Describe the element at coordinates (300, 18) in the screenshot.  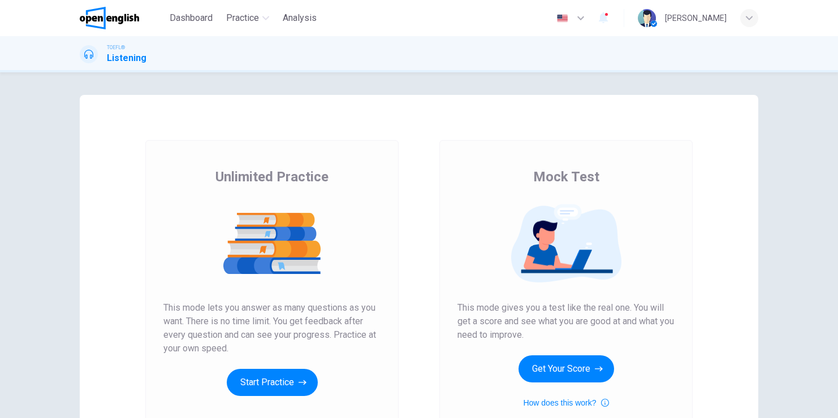
I see `a: Analysis` at that location.